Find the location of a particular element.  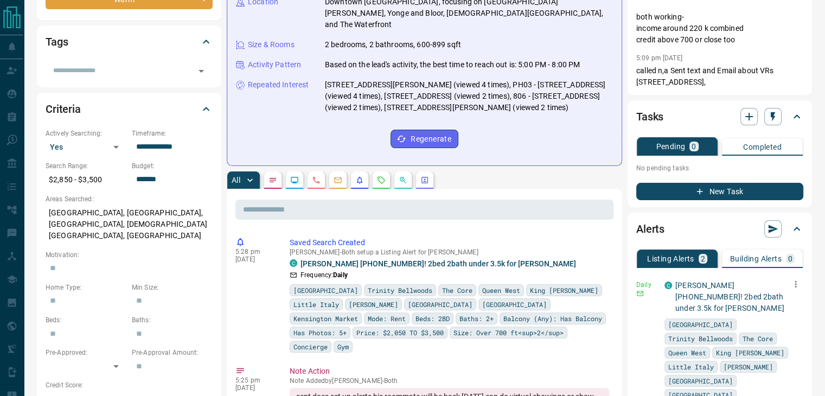

span: Gym is located at coordinates (343, 347).